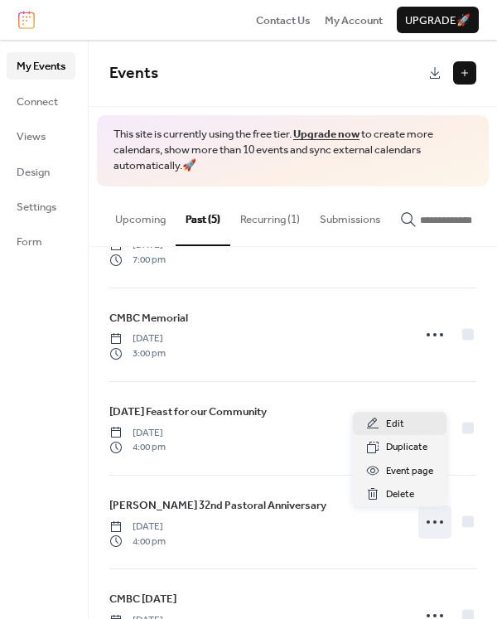 The width and height of the screenshot is (497, 619). What do you see at coordinates (283, 21) in the screenshot?
I see `span: Contact Us` at bounding box center [283, 21].